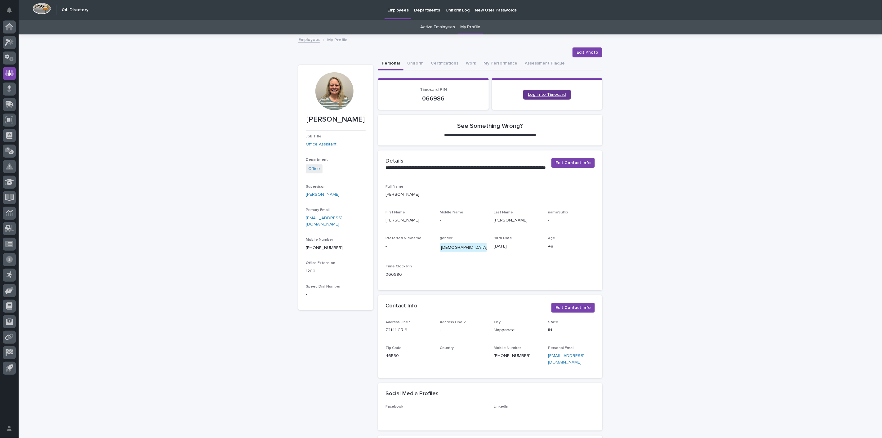 Image resolution: width=882 pixels, height=438 pixels. I want to click on span: Supervisor, so click(315, 187).